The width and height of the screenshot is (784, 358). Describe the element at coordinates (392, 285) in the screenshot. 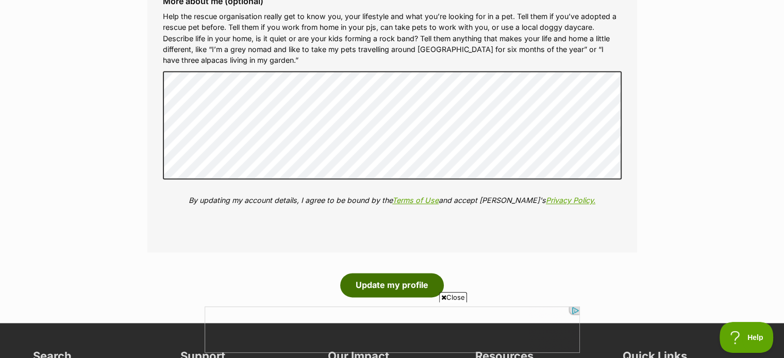

I see `button: Update my profile` at that location.